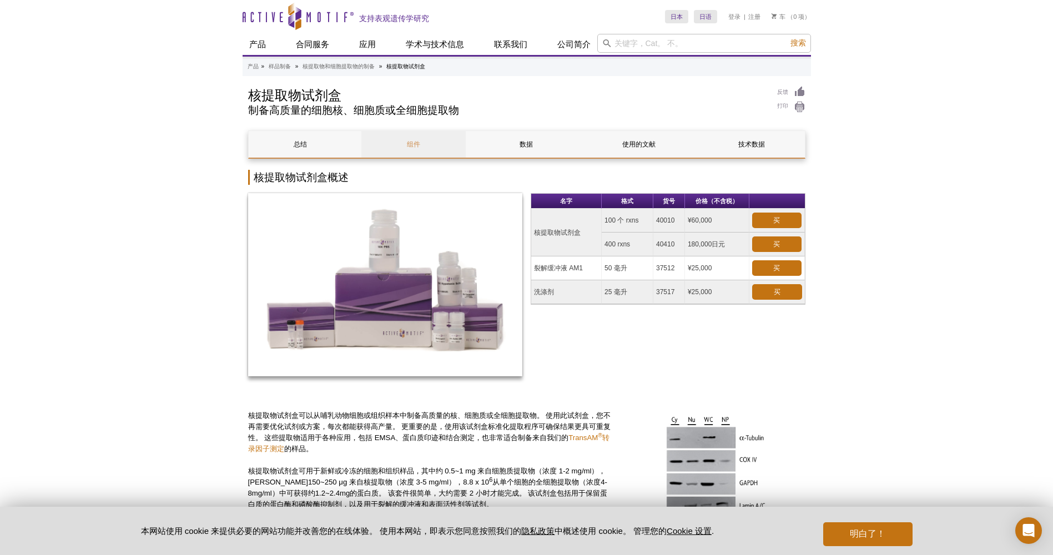  What do you see at coordinates (566, 201) in the screenshot?
I see `th: 名字` at bounding box center [566, 201].